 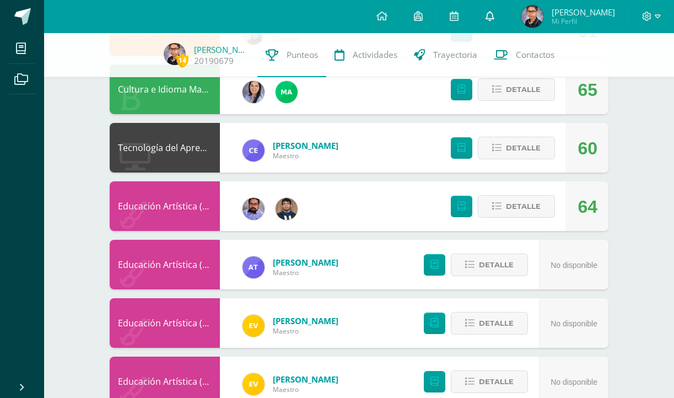 What do you see at coordinates (587, 148) in the screenshot?
I see `div: 60` at bounding box center [587, 148].